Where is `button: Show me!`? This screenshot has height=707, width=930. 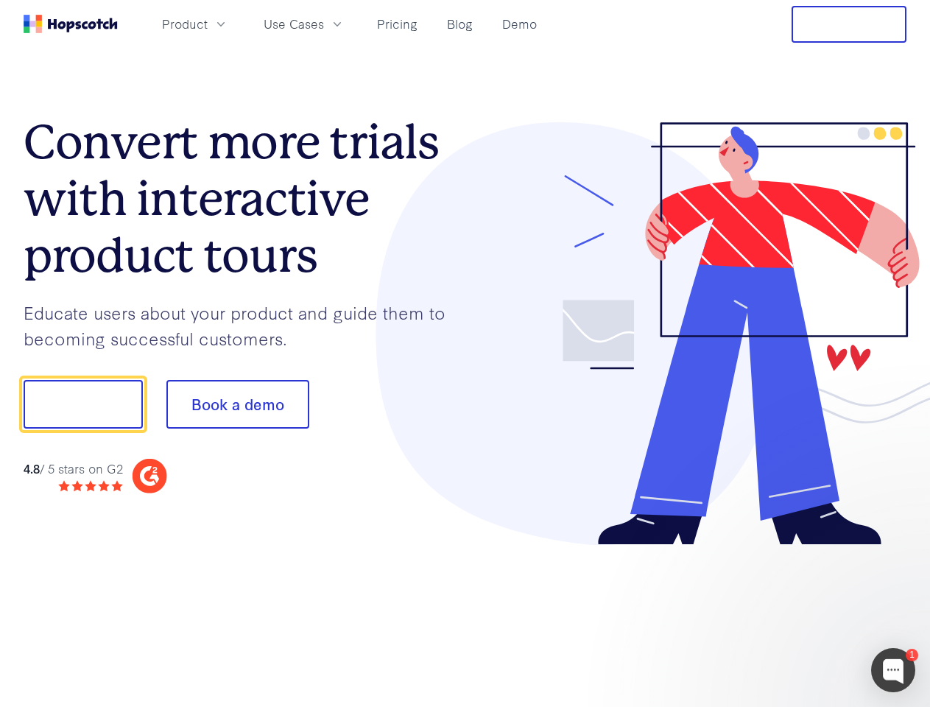
button: Show me! is located at coordinates (83, 404).